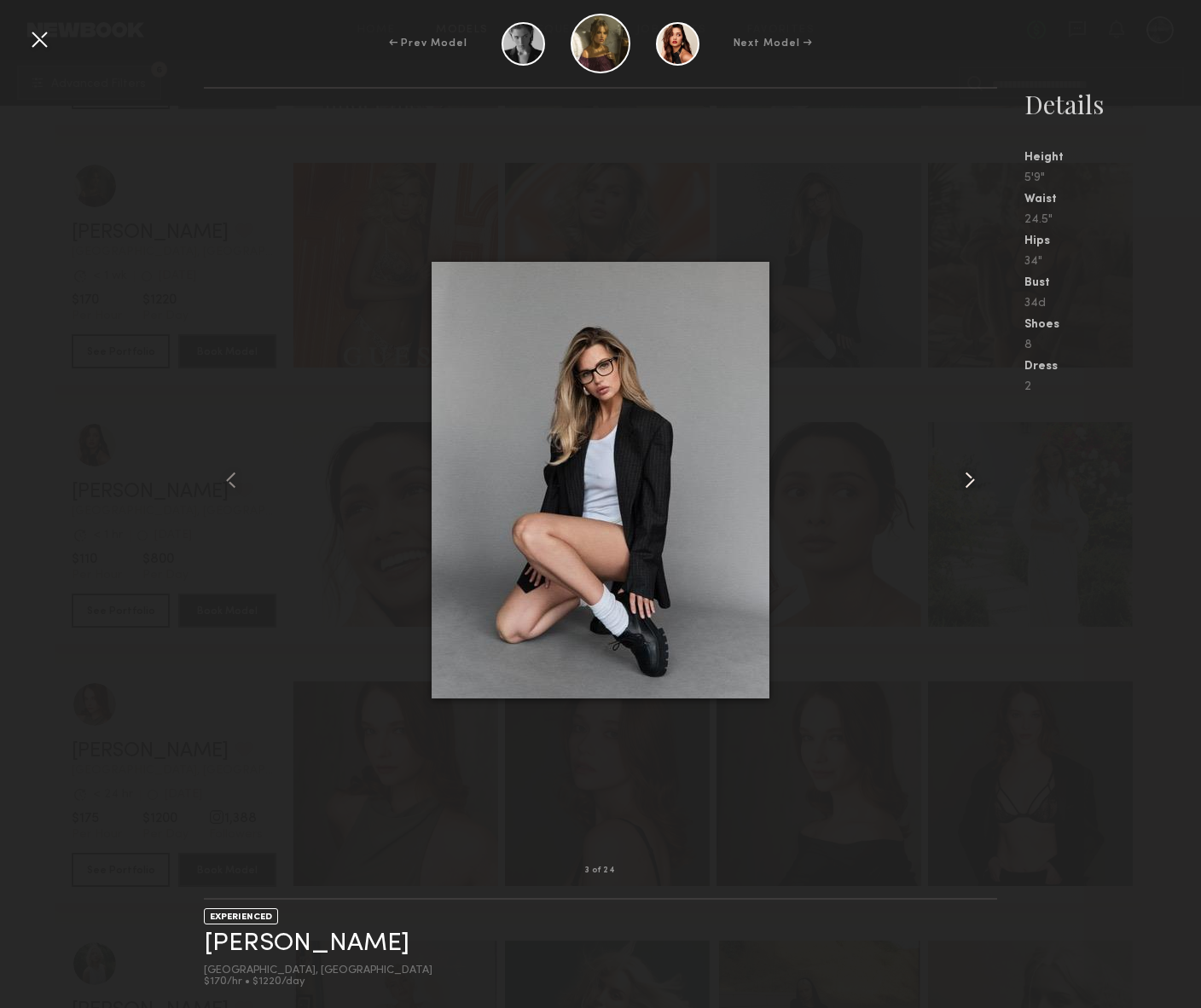 This screenshot has width=1201, height=1008. I want to click on div: 2, so click(1112, 387).